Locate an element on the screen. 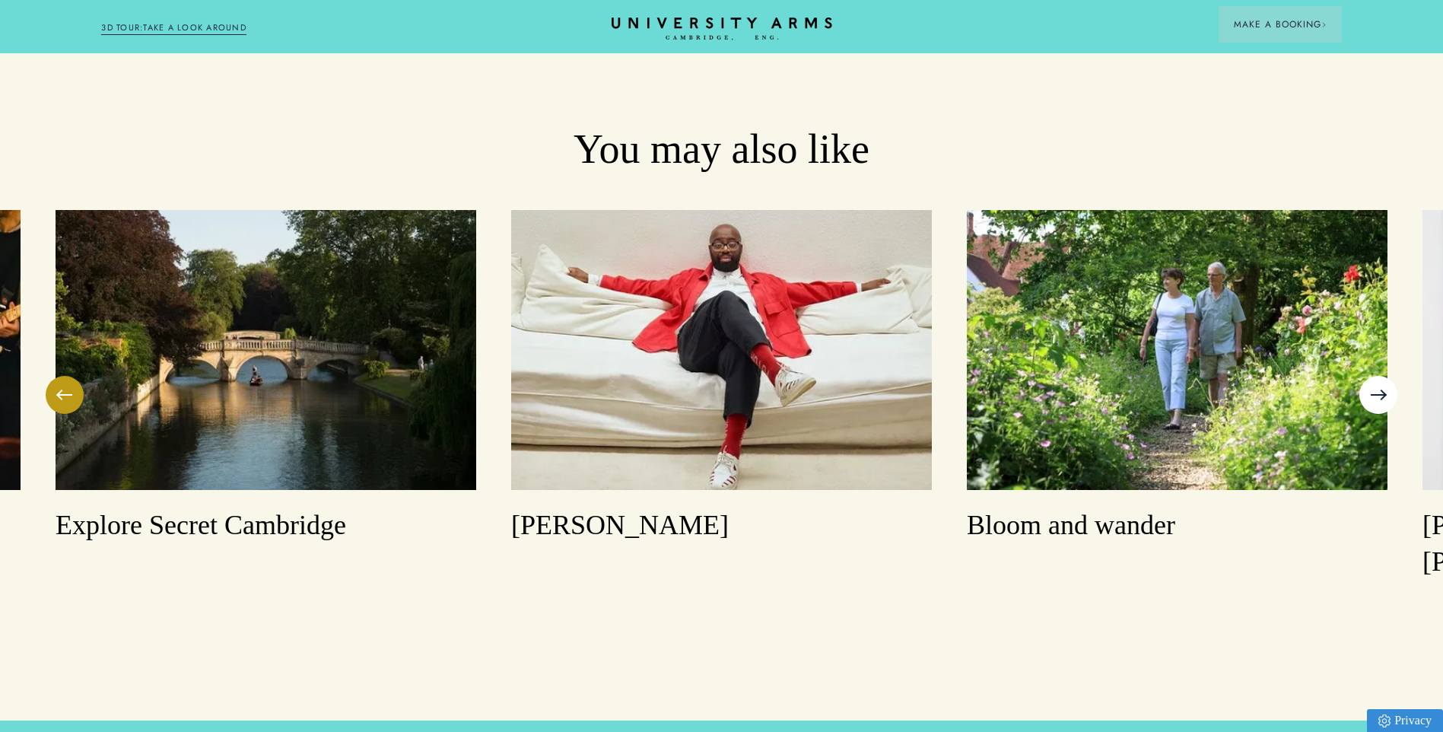  a: Explore Secret Cambridge is located at coordinates (265, 377).